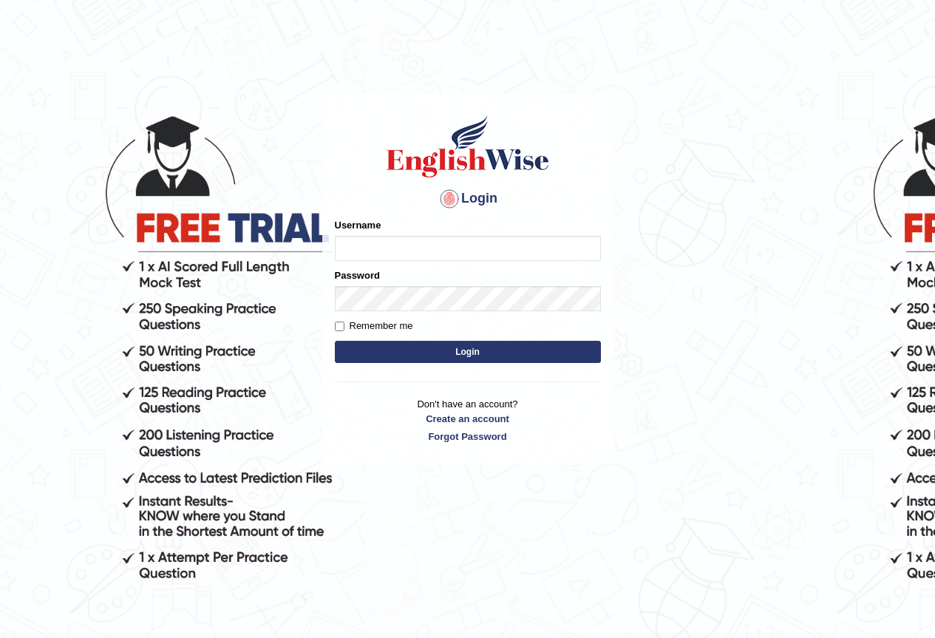 The height and width of the screenshot is (638, 935). I want to click on img: Logo of English Wise sign in for intelligent practice with AI, so click(468, 146).